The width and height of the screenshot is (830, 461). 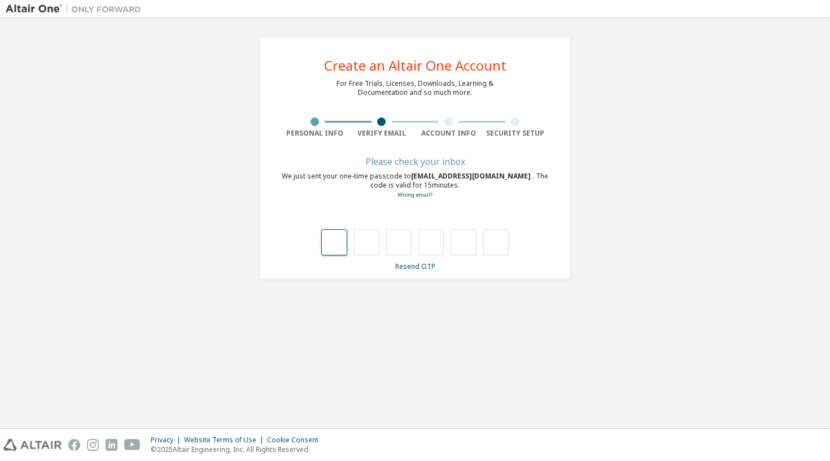 I want to click on div: Verify Email, so click(x=382, y=133).